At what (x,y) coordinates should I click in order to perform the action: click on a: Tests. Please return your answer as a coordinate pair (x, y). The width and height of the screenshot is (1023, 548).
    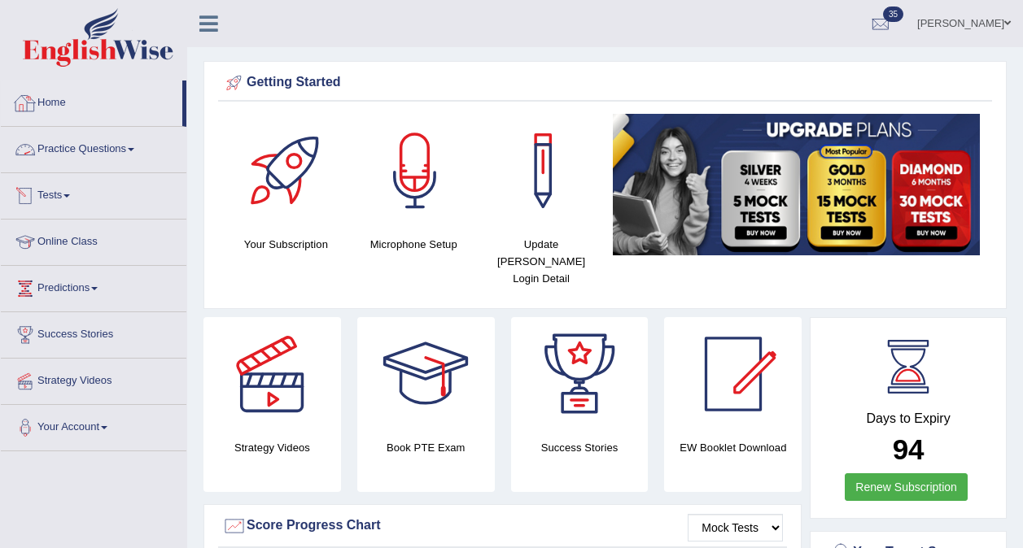
    Looking at the image, I should click on (94, 194).